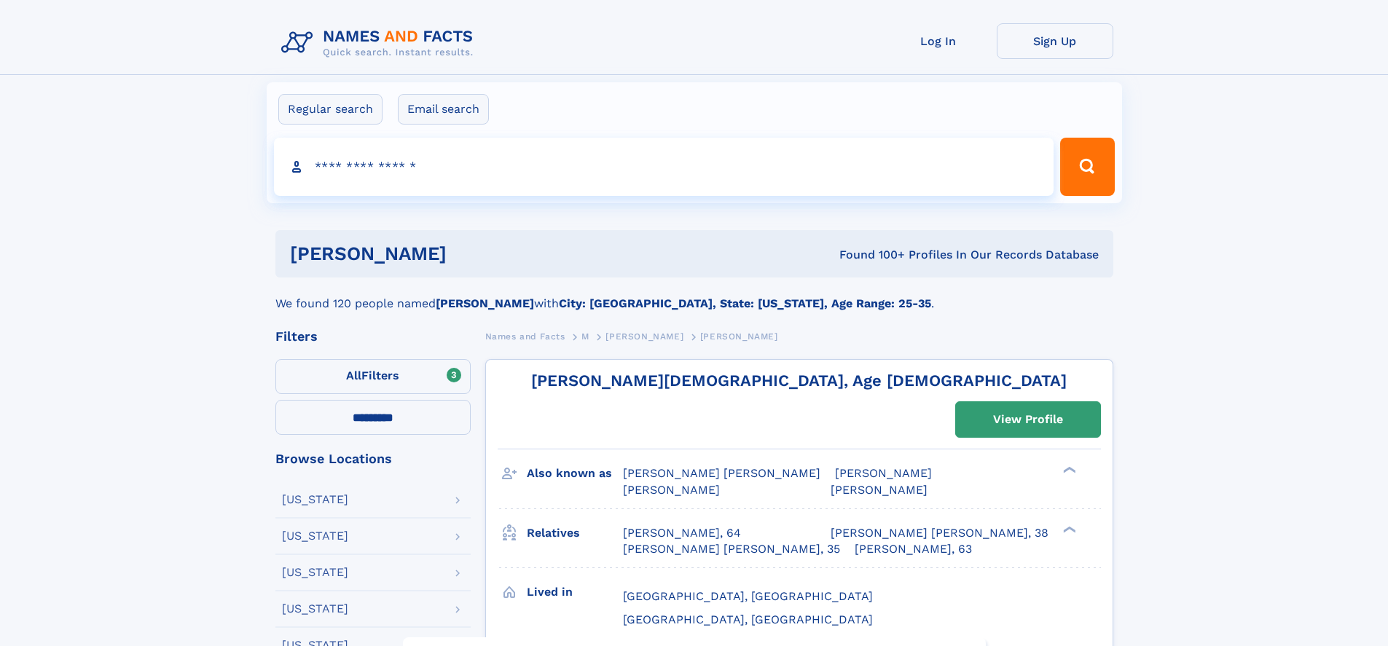 Image resolution: width=1388 pixels, height=646 pixels. Describe the element at coordinates (664, 167) in the screenshot. I see `input: search input` at that location.